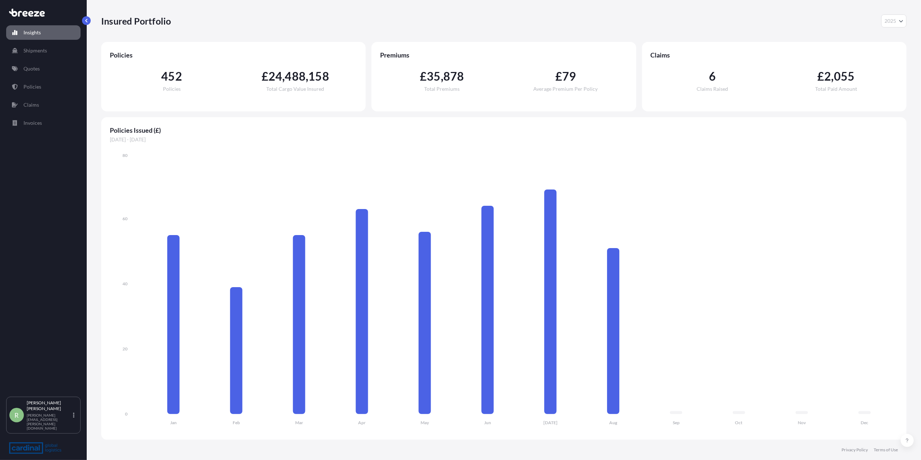 This screenshot has height=460, width=921. Describe the element at coordinates (43, 51) in the screenshot. I see `a: Shipments` at that location.